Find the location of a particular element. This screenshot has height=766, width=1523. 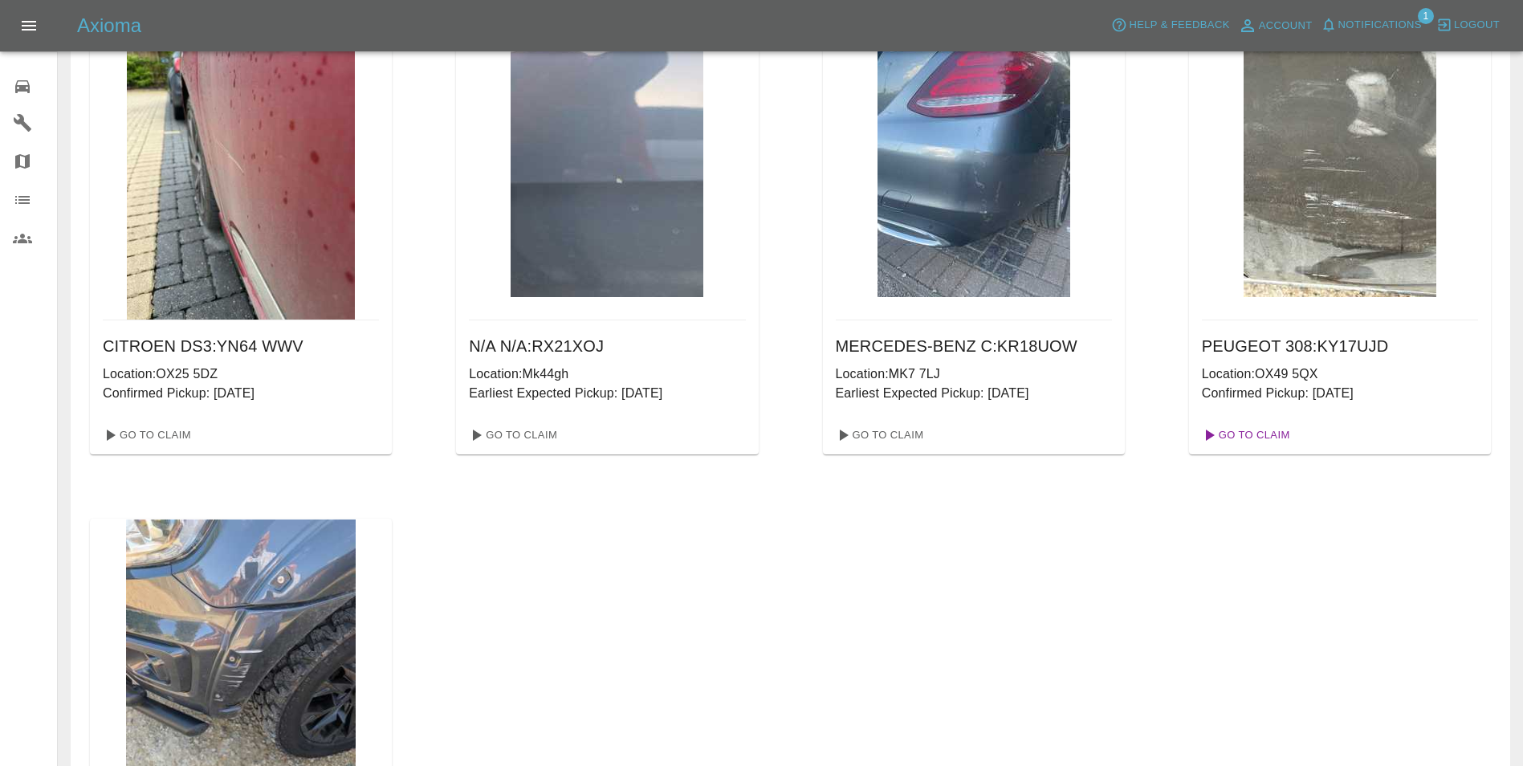

button: Help & Feedback is located at coordinates (1170, 25).